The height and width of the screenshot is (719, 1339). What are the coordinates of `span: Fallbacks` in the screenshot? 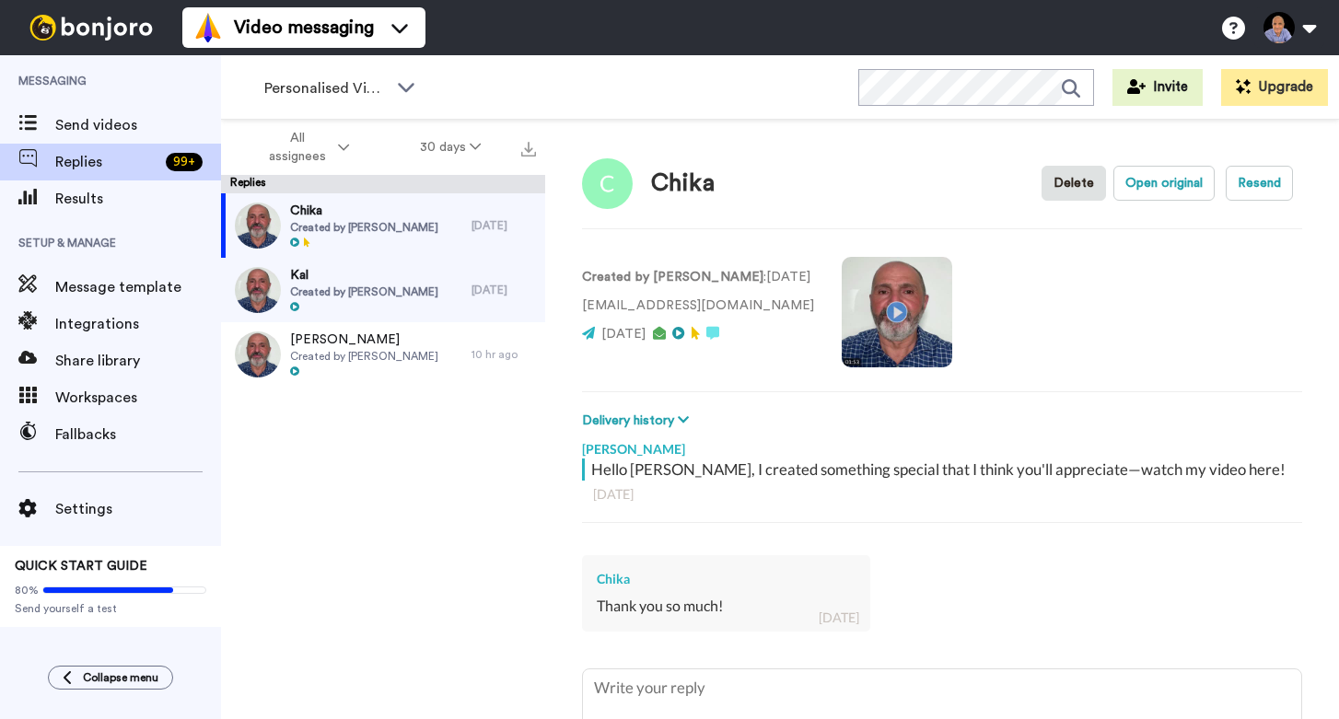 It's located at (138, 435).